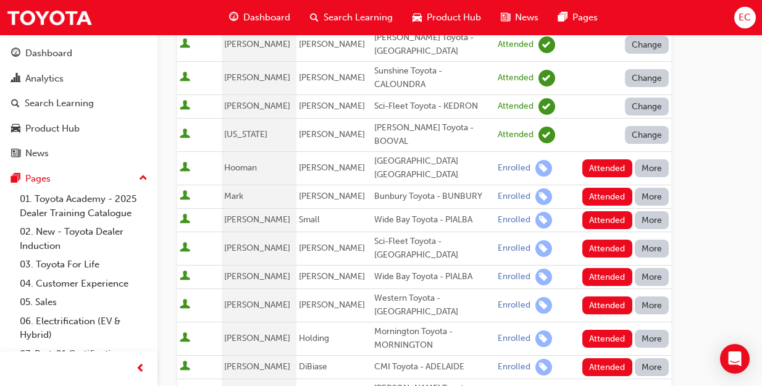  What do you see at coordinates (140, 369) in the screenshot?
I see `span: prev-icon` at bounding box center [140, 369].